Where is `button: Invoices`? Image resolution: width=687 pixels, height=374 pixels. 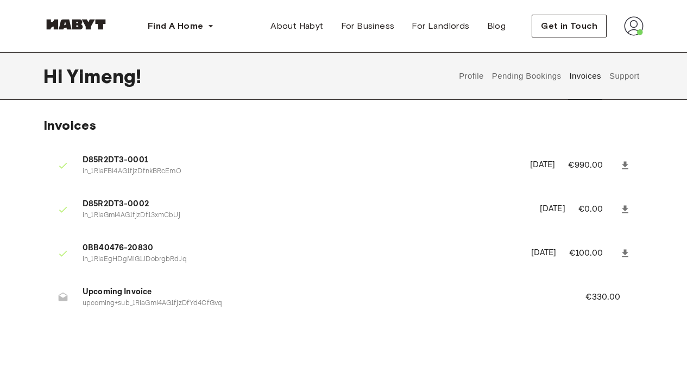 button: Invoices is located at coordinates (585, 76).